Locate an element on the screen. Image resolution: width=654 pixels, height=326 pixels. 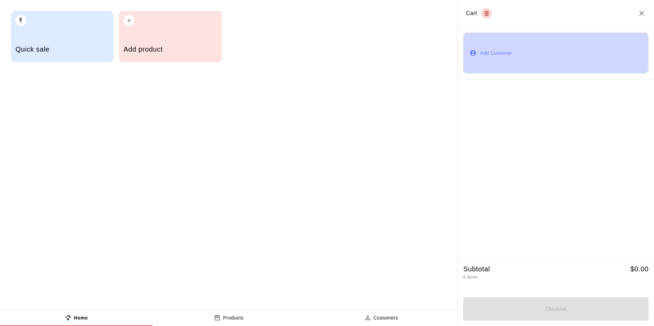
h5: $ 0.00 is located at coordinates (639, 269).